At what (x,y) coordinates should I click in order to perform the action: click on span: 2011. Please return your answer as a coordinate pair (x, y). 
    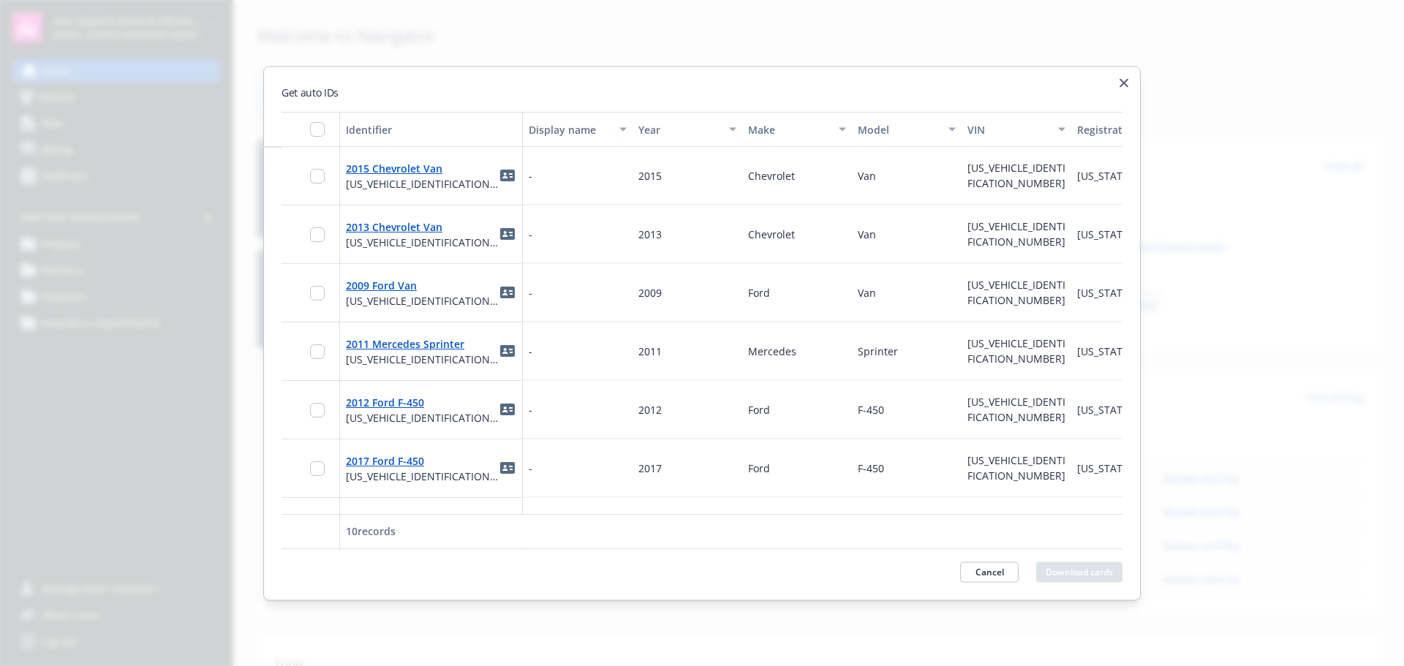
    Looking at the image, I should click on (650, 350).